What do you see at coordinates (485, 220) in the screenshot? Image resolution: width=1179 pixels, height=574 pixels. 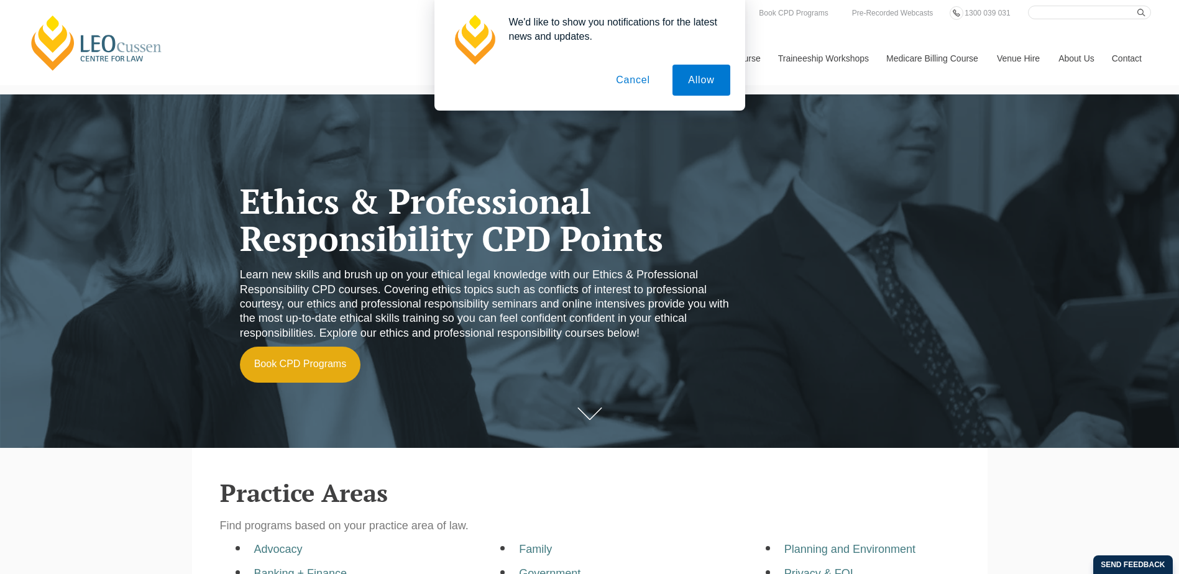 I see `h1: Ethics & Professional Responsibility CPD Points` at bounding box center [485, 220].